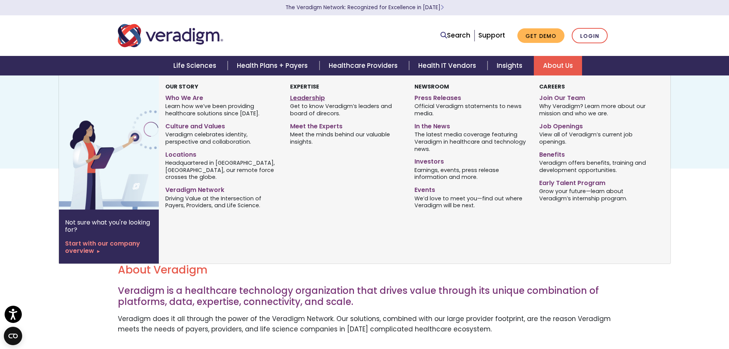 Image resolution: width=729 pixels, height=349 pixels. I want to click on a: Benefits, so click(595, 153).